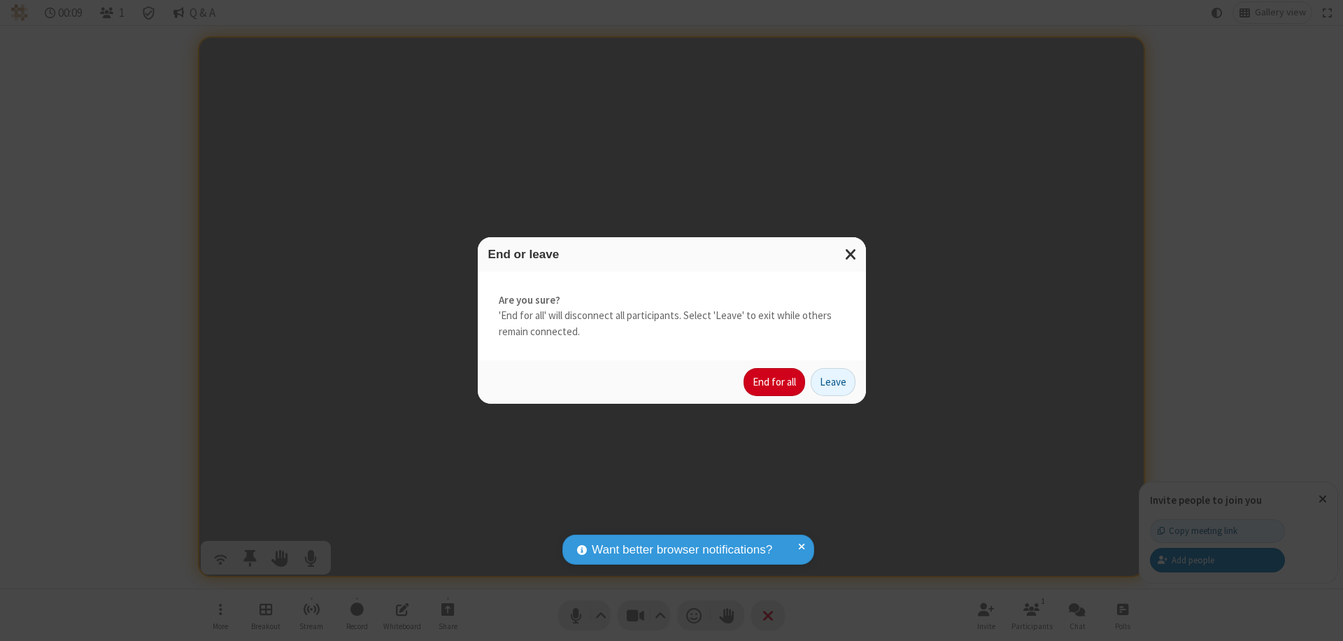 This screenshot has width=1343, height=641. What do you see at coordinates (851, 254) in the screenshot?
I see `button: Close modal` at bounding box center [851, 254].